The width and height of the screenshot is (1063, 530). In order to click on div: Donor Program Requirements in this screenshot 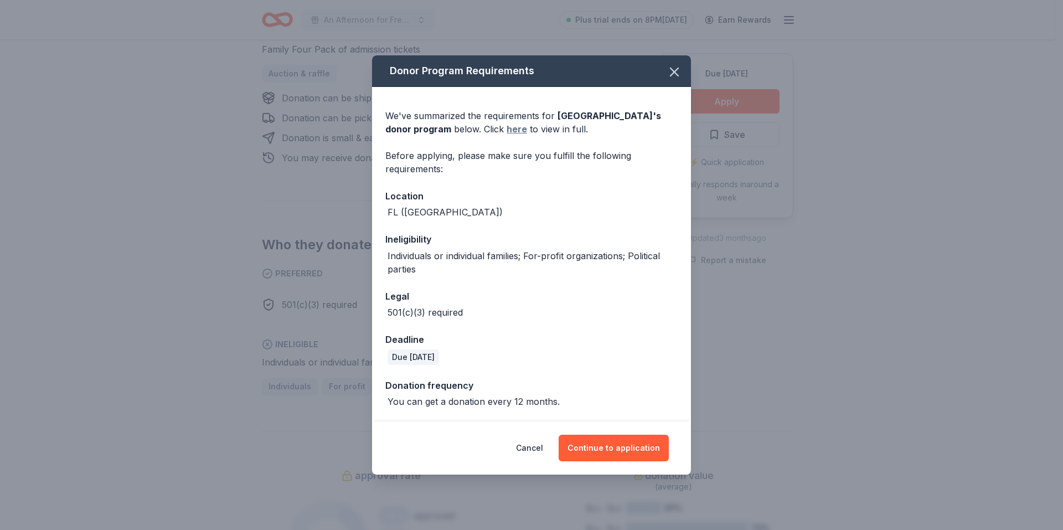, I will do `click(531, 71)`.